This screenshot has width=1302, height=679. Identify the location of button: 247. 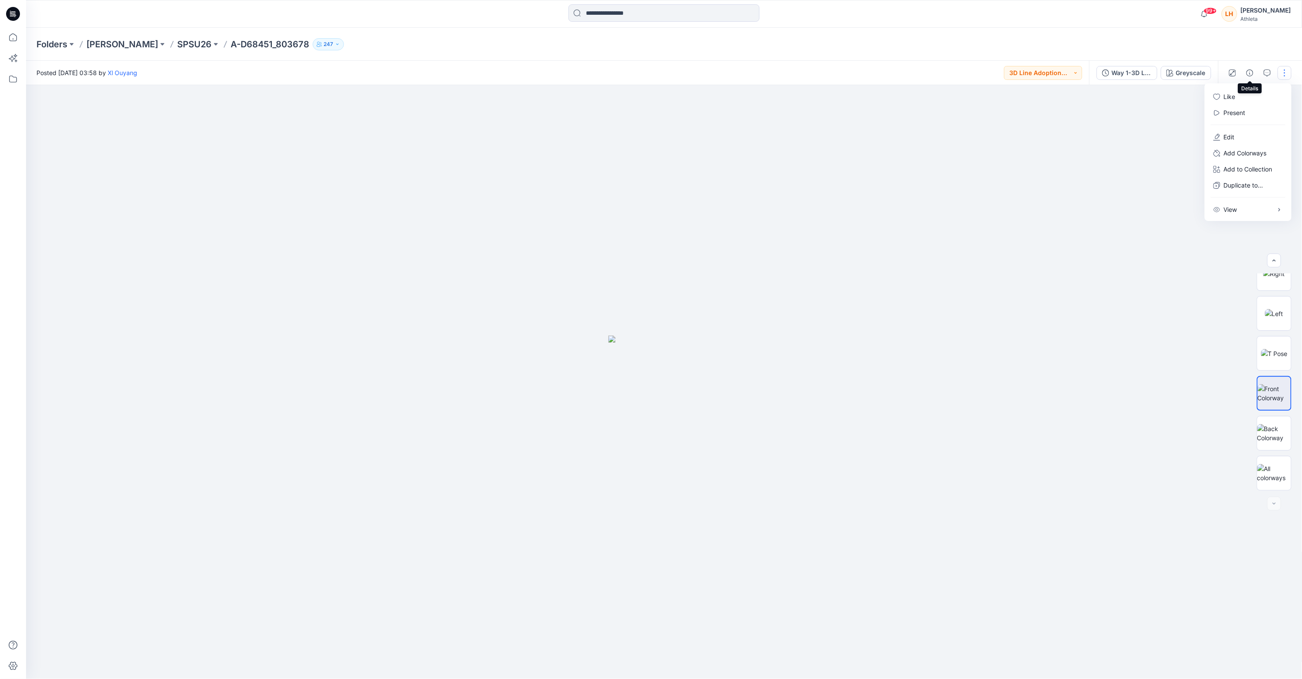
(328, 44).